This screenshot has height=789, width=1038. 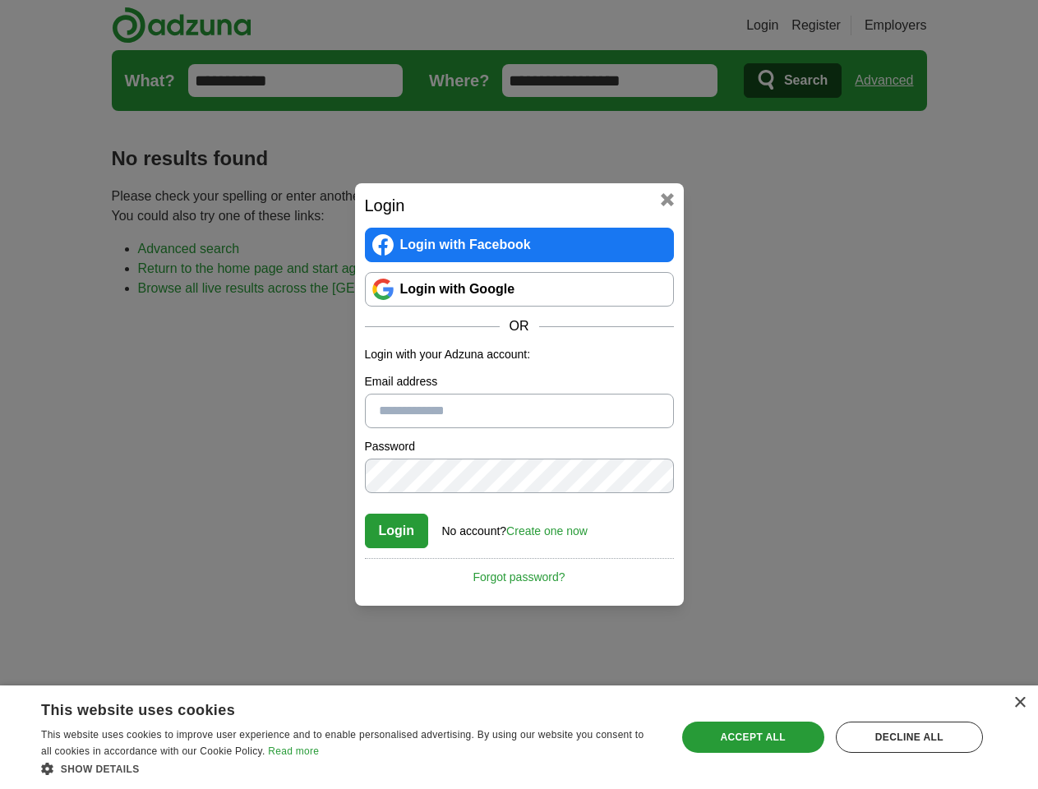 I want to click on a: Forgot password?, so click(x=519, y=572).